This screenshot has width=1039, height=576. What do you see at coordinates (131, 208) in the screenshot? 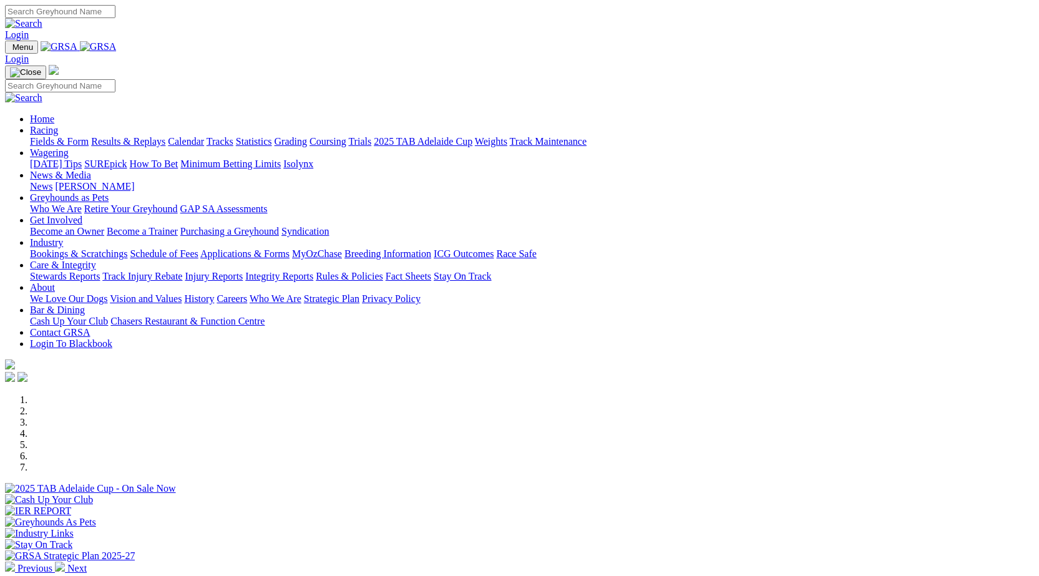
I see `a: Retire Your Greyhound` at bounding box center [131, 208].